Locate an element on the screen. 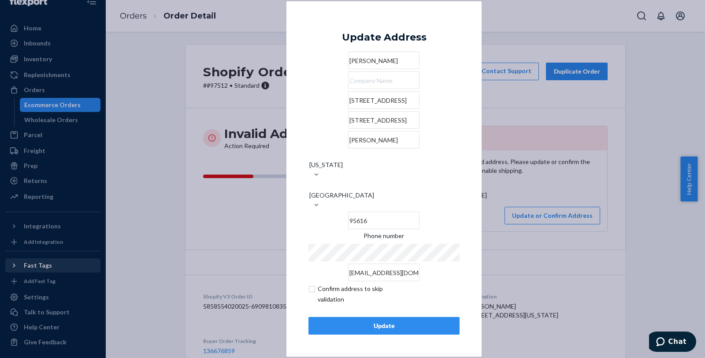 This screenshot has height=358, width=705. input: Email (Only Required for International) is located at coordinates (384, 272).